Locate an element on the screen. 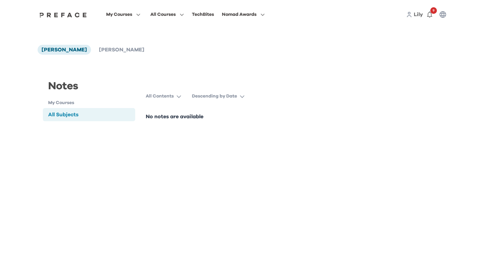 The width and height of the screenshot is (487, 278). p: All Contents is located at coordinates (160, 96).